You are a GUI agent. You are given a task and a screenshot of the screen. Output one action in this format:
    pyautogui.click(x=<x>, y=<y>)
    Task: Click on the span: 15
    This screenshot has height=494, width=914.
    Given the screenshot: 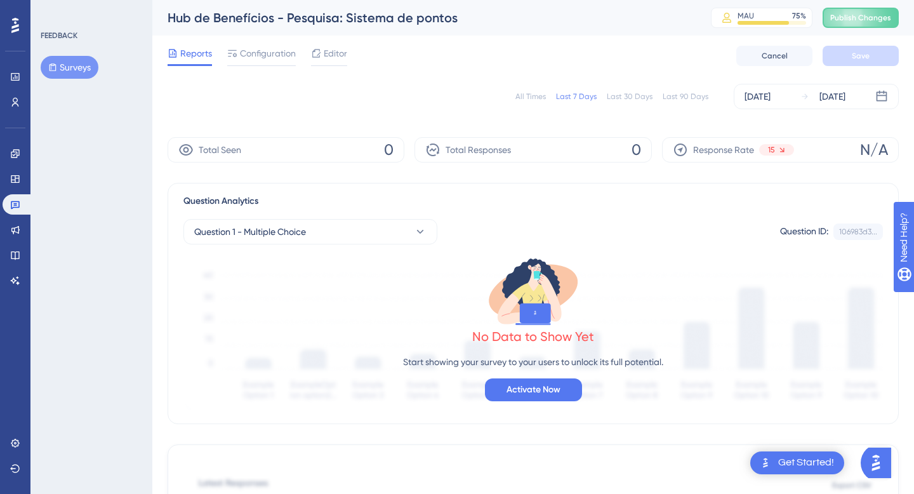 What is the action you would take?
    pyautogui.click(x=771, y=150)
    